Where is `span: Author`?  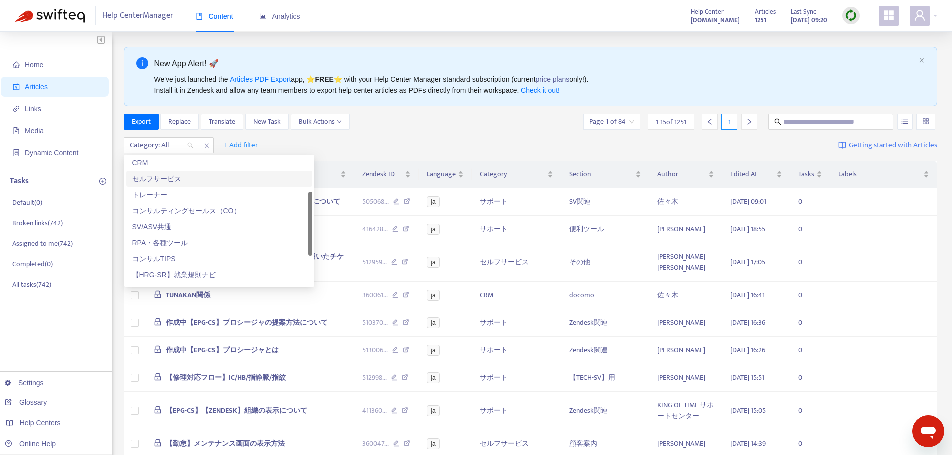
span: Author is located at coordinates (681, 174).